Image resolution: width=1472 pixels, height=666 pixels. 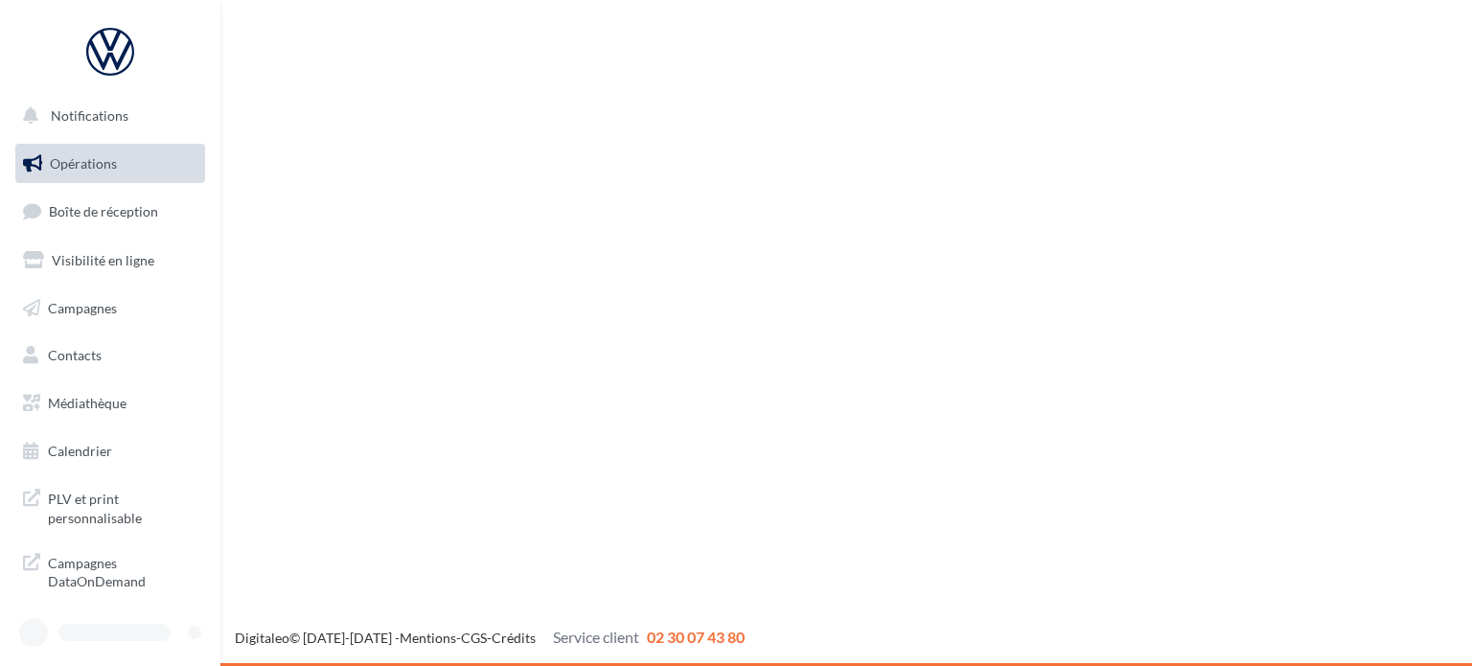 I want to click on a: Calendrier, so click(x=110, y=451).